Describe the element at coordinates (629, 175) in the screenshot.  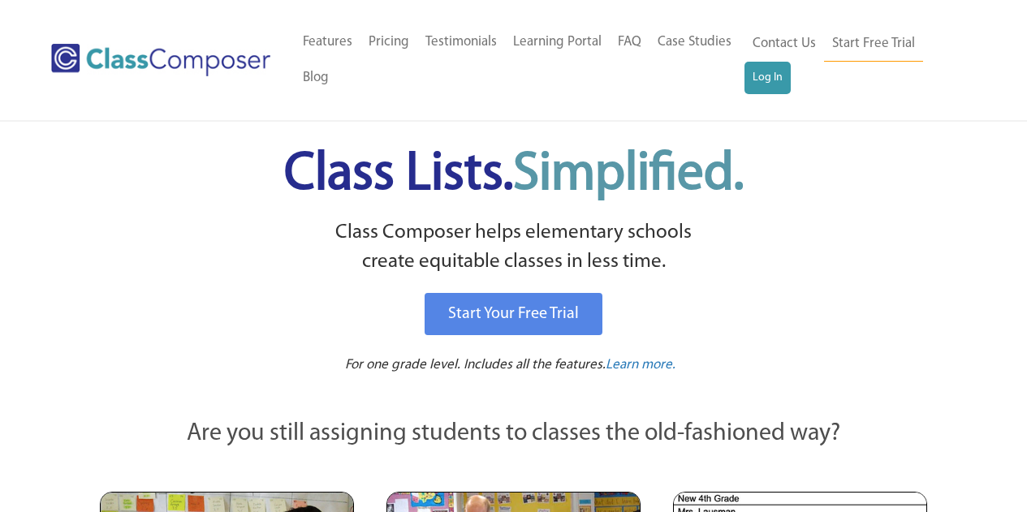
I see `span: Simplified.` at that location.